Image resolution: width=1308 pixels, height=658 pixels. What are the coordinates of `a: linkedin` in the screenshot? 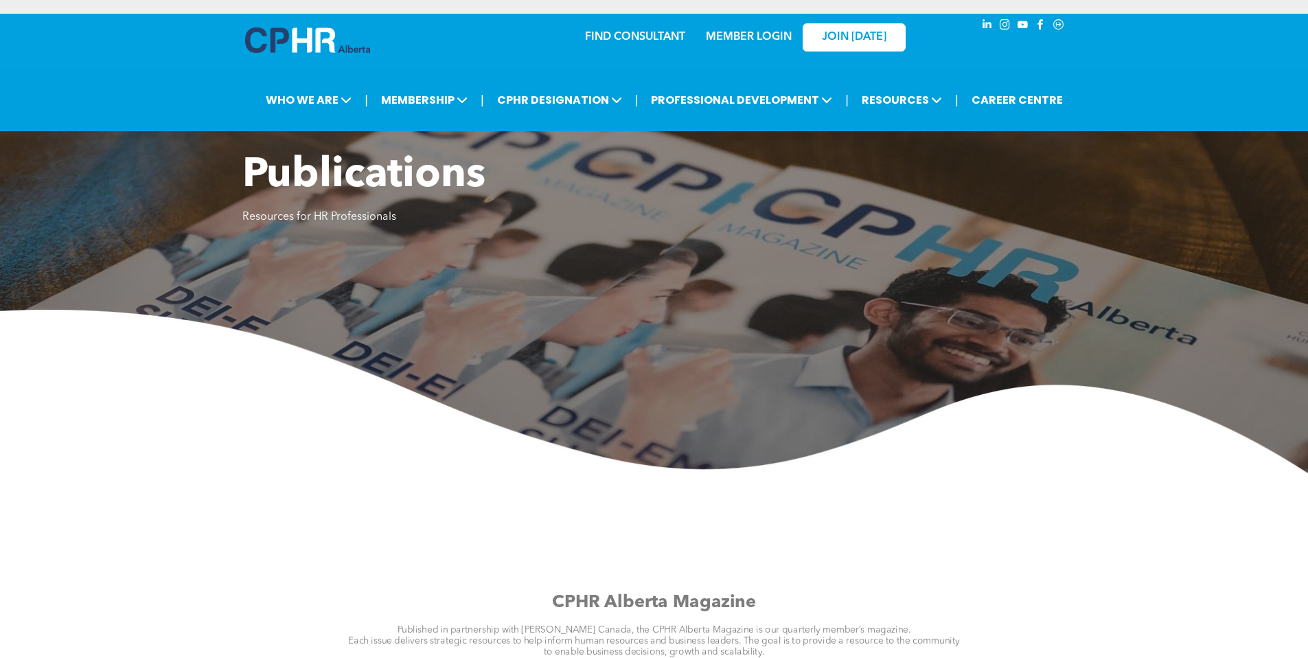 It's located at (987, 26).